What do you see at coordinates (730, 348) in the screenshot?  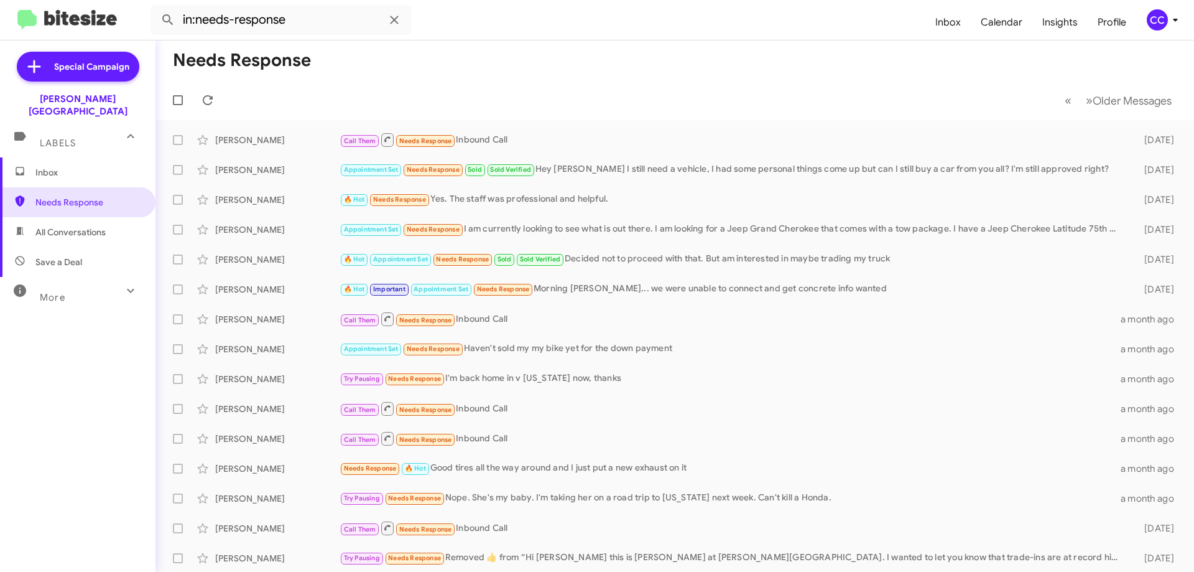 I see `div: Haven't sold my my bike yet for the down payment` at bounding box center [730, 348].